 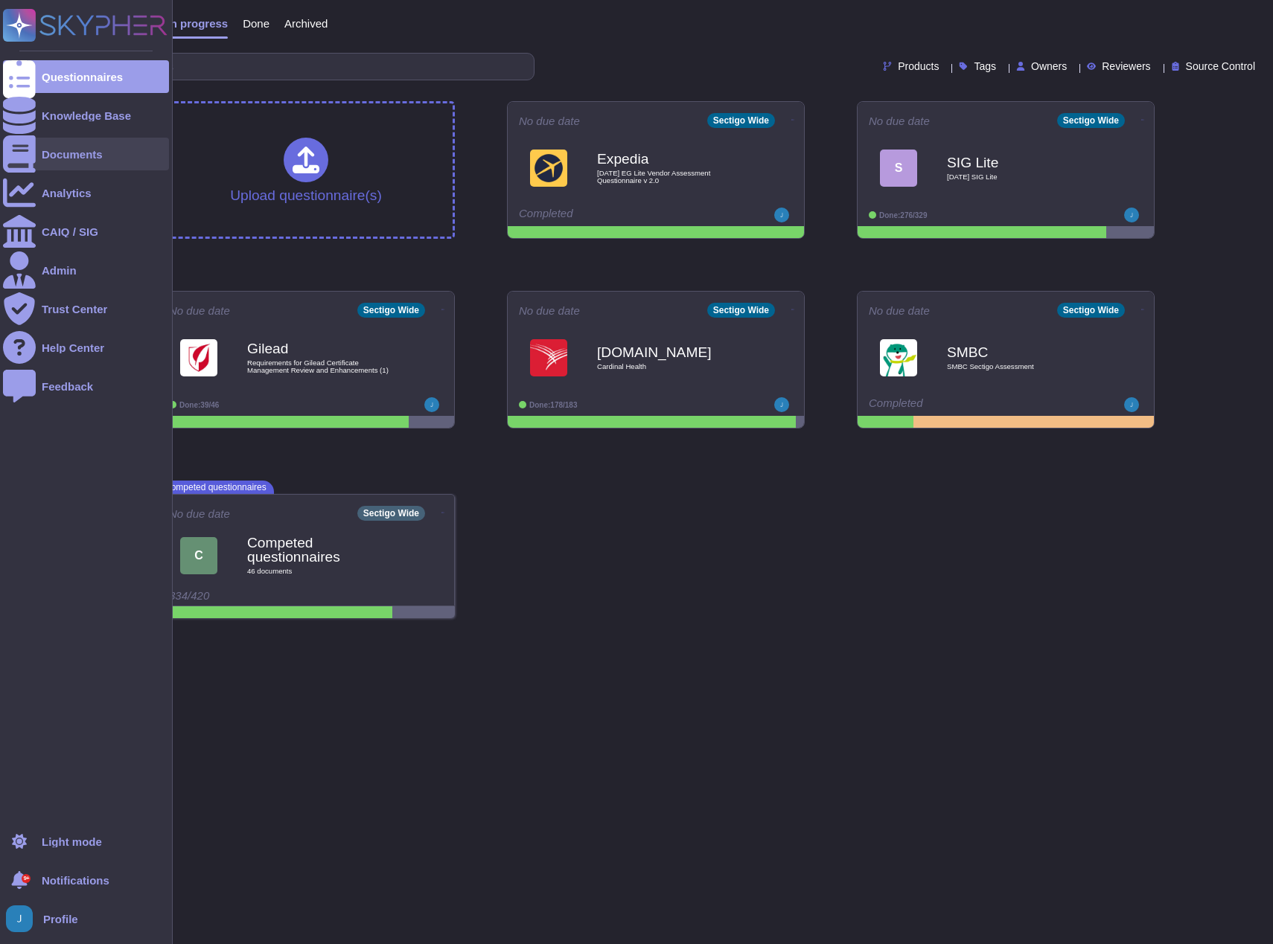 I want to click on div: Feedback, so click(x=67, y=386).